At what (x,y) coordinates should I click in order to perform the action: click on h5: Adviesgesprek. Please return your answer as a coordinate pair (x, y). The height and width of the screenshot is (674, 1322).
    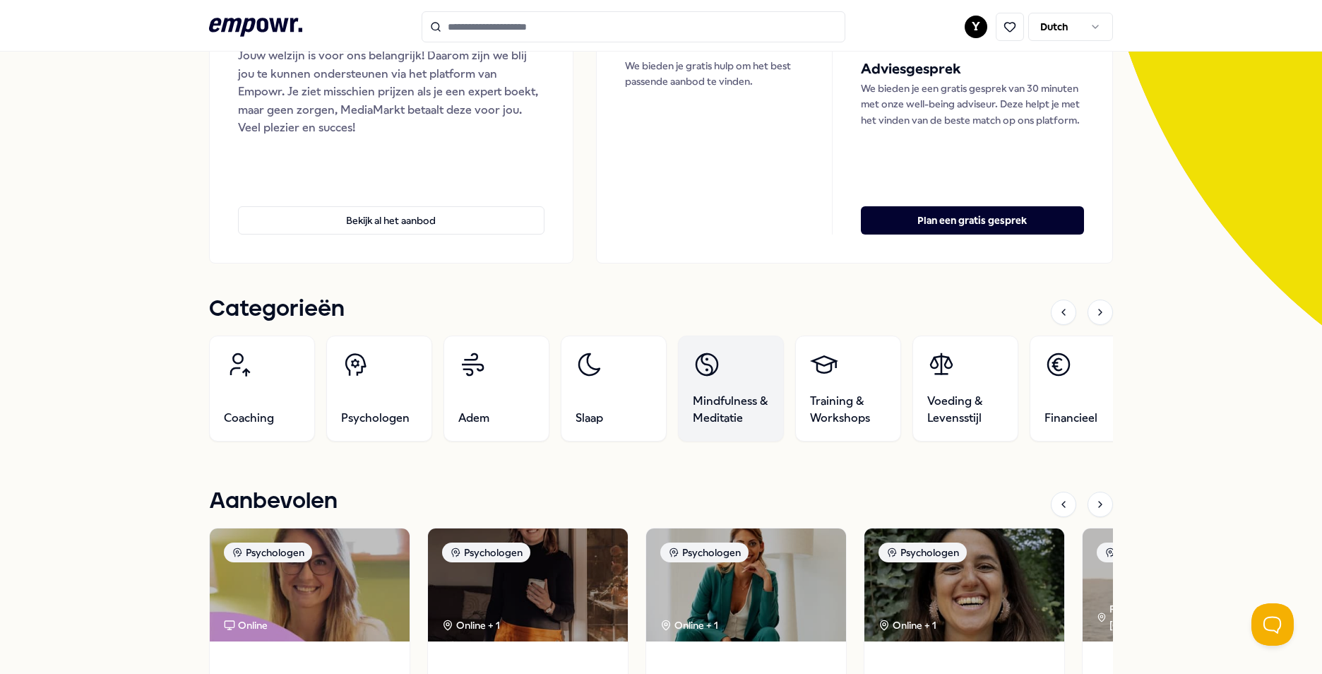
    Looking at the image, I should click on (972, 69).